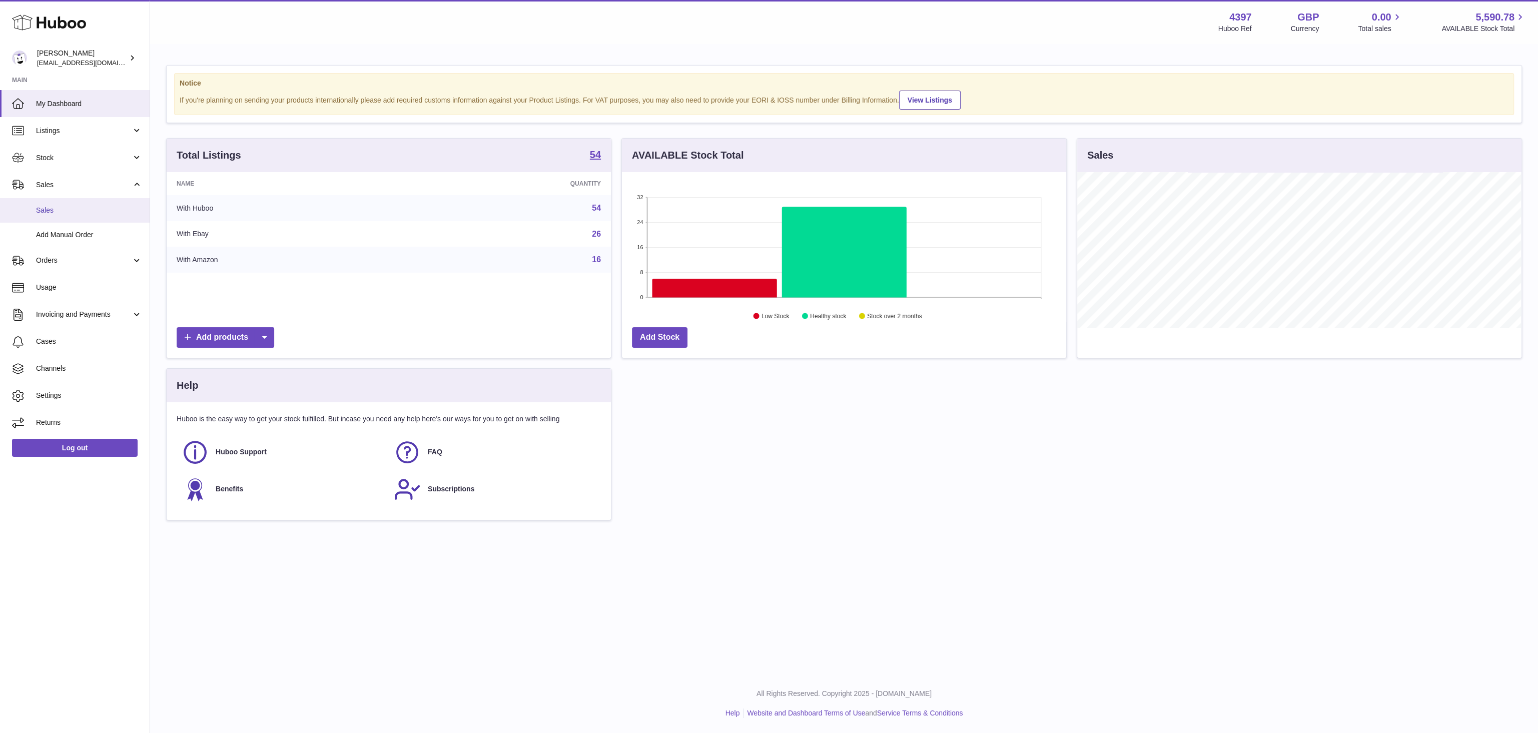 The width and height of the screenshot is (1538, 733). What do you see at coordinates (187, 385) in the screenshot?
I see `h3: Help` at bounding box center [187, 385].